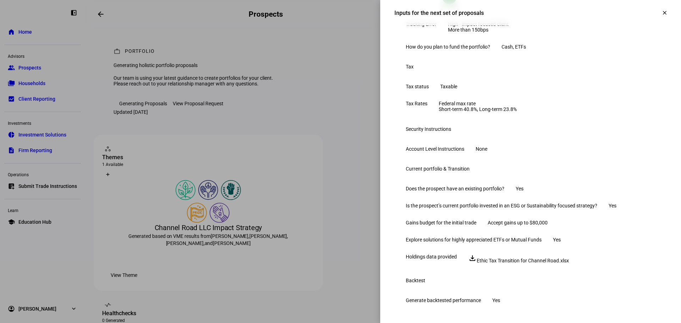 Image resolution: width=681 pixels, height=323 pixels. What do you see at coordinates (410, 67) in the screenshot?
I see `div: Tax` at bounding box center [410, 67].